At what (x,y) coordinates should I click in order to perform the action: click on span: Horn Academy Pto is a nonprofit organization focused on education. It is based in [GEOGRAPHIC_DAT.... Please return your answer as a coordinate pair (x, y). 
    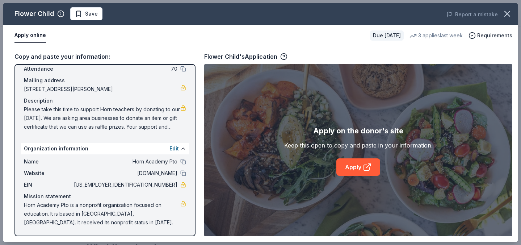
    Looking at the image, I should click on (102, 214).